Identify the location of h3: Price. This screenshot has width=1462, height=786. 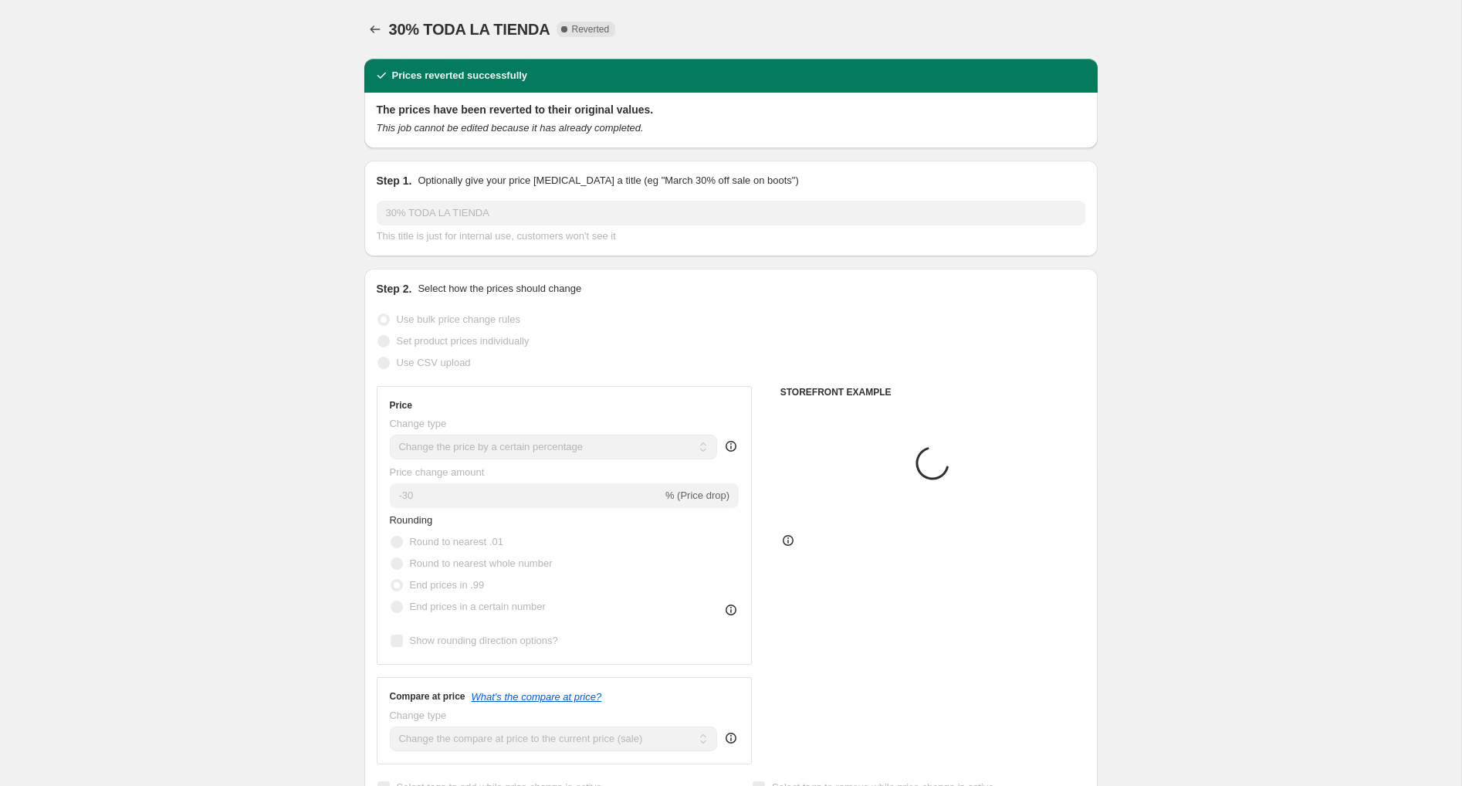
(400, 405).